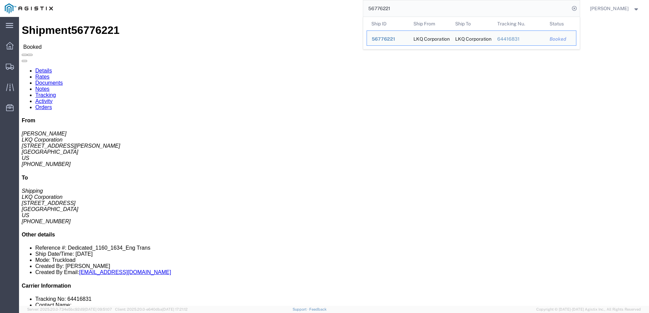 The image size is (649, 313). Describe the element at coordinates (609, 8) in the screenshot. I see `span: Nathan Seeley` at that location.